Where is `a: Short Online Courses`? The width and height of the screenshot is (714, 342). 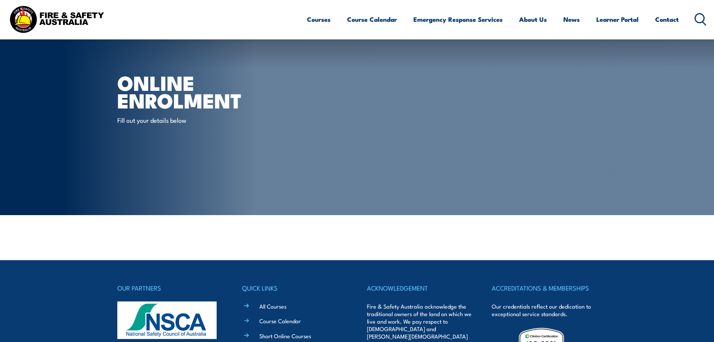 a: Short Online Courses is located at coordinates (285, 335).